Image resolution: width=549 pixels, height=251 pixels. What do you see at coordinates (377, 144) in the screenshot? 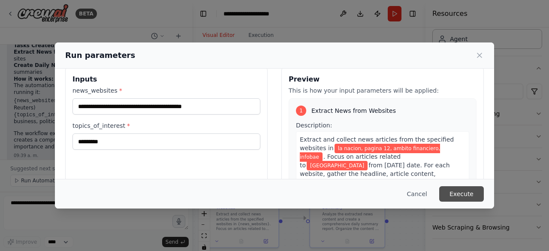
I see `span: Extract and collect news articles from the specified websites in` at bounding box center [377, 144].